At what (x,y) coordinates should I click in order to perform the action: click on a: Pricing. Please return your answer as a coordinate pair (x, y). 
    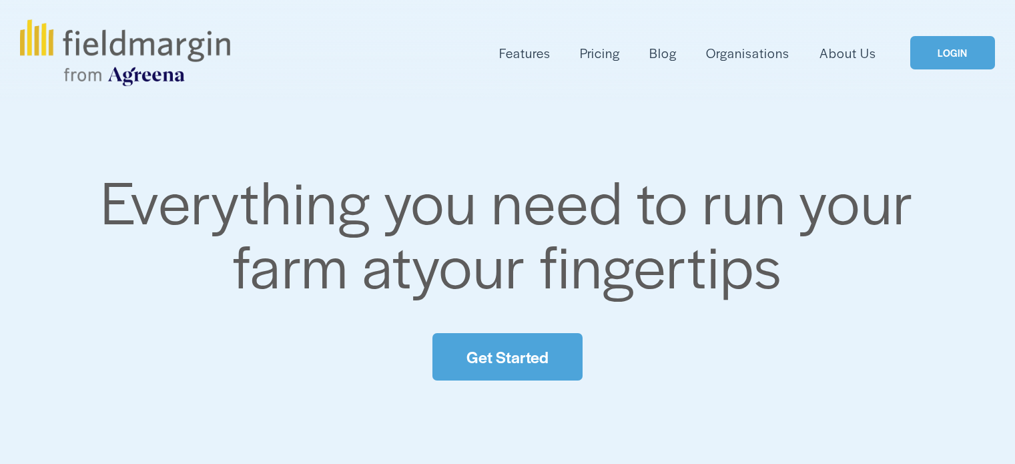
    Looking at the image, I should click on (600, 53).